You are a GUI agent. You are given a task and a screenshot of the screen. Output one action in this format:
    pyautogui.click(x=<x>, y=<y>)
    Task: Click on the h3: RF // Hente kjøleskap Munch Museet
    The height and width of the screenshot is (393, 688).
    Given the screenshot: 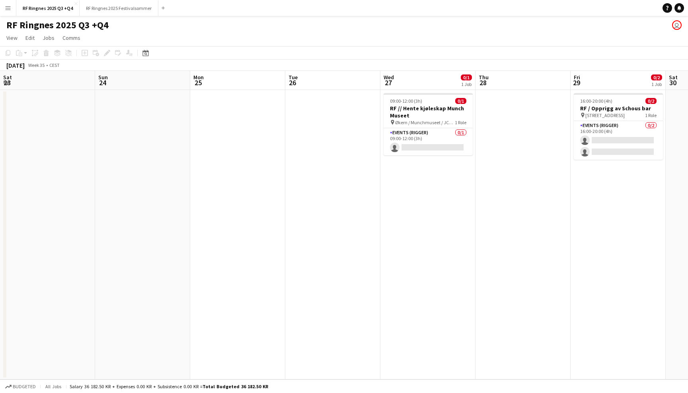 What is the action you would take?
    pyautogui.click(x=428, y=112)
    